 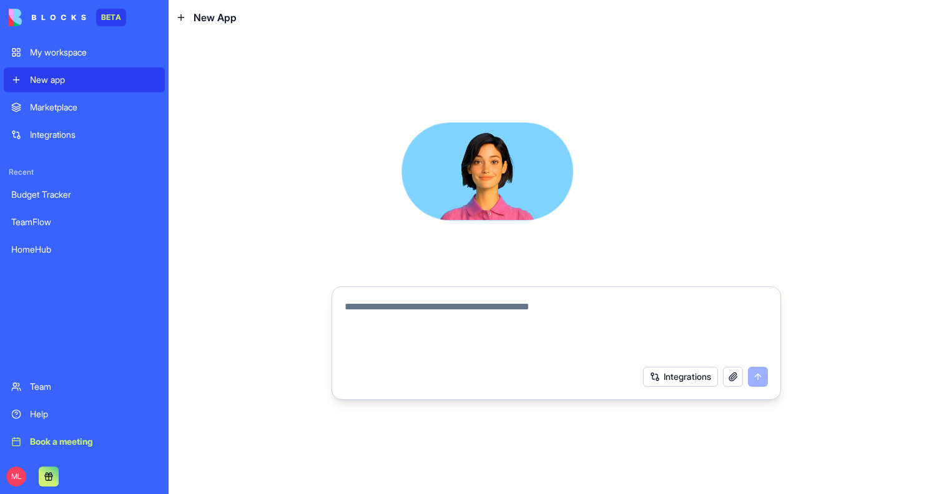 What do you see at coordinates (84, 387) in the screenshot?
I see `a: Team` at bounding box center [84, 387].